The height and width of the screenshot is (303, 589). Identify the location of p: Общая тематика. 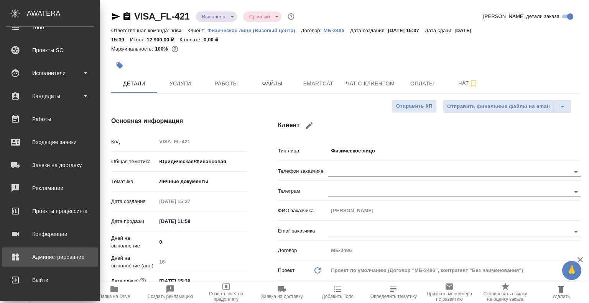
(134, 162).